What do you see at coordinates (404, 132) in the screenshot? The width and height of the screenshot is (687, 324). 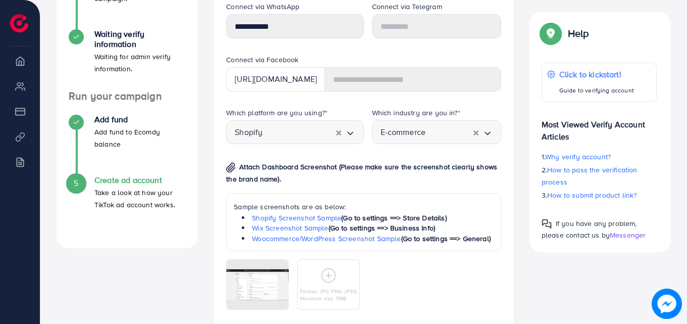 I see `span: E-commerce` at bounding box center [404, 132].